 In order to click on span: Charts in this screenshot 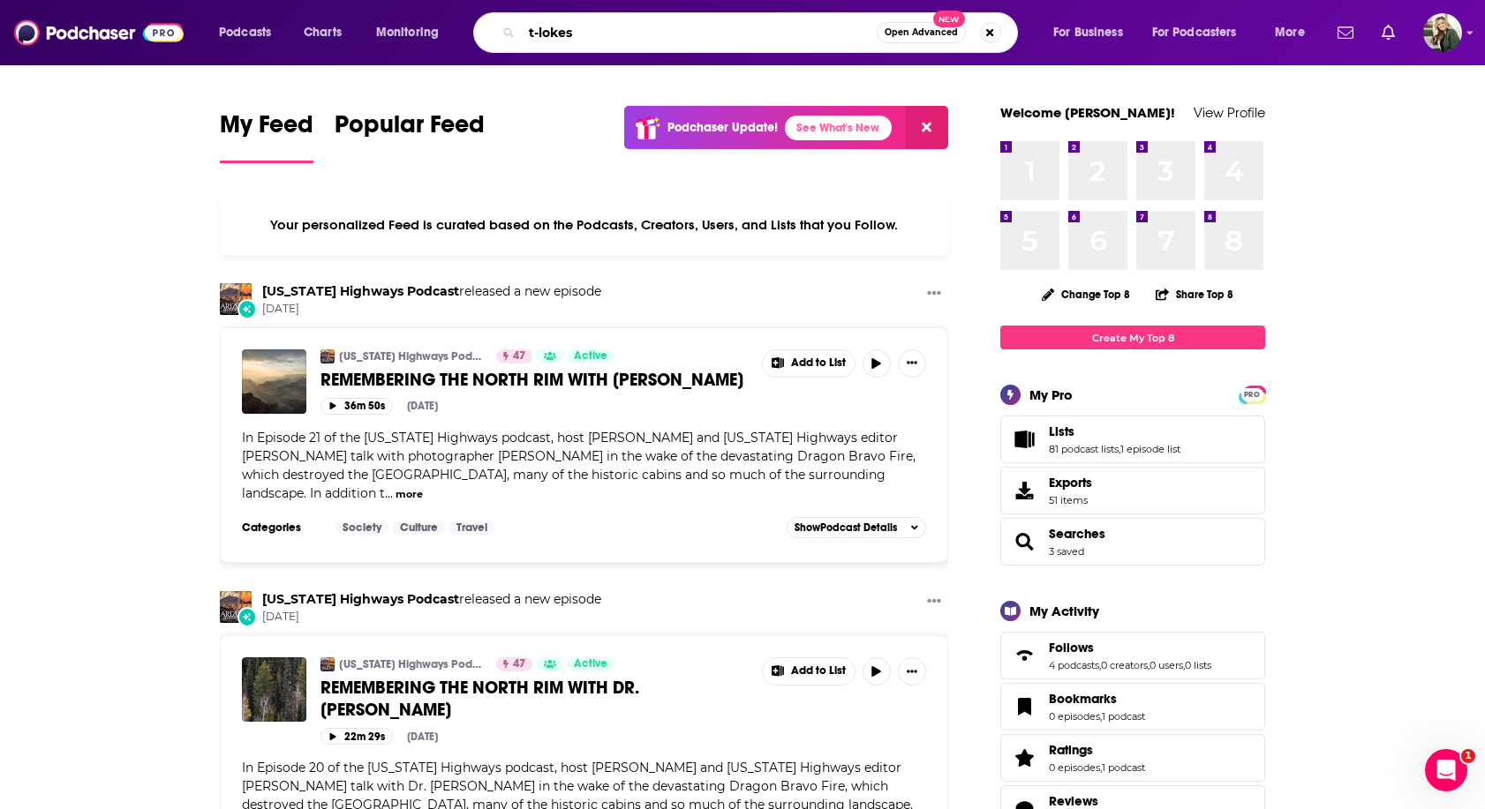, I will do `click(322, 33)`.